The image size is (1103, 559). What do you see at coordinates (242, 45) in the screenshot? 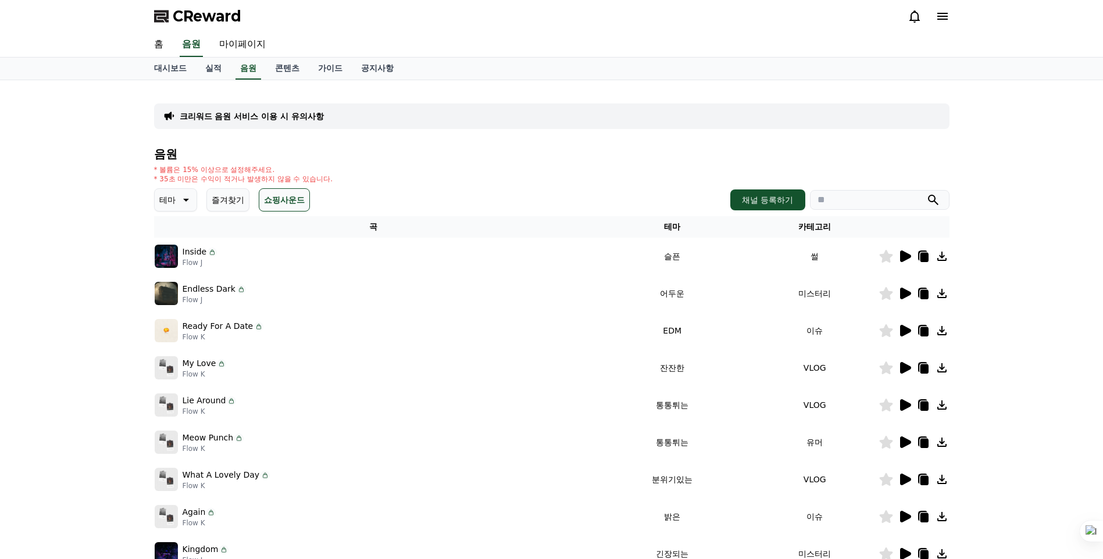
I see `a: 마이페이지` at bounding box center [242, 45].